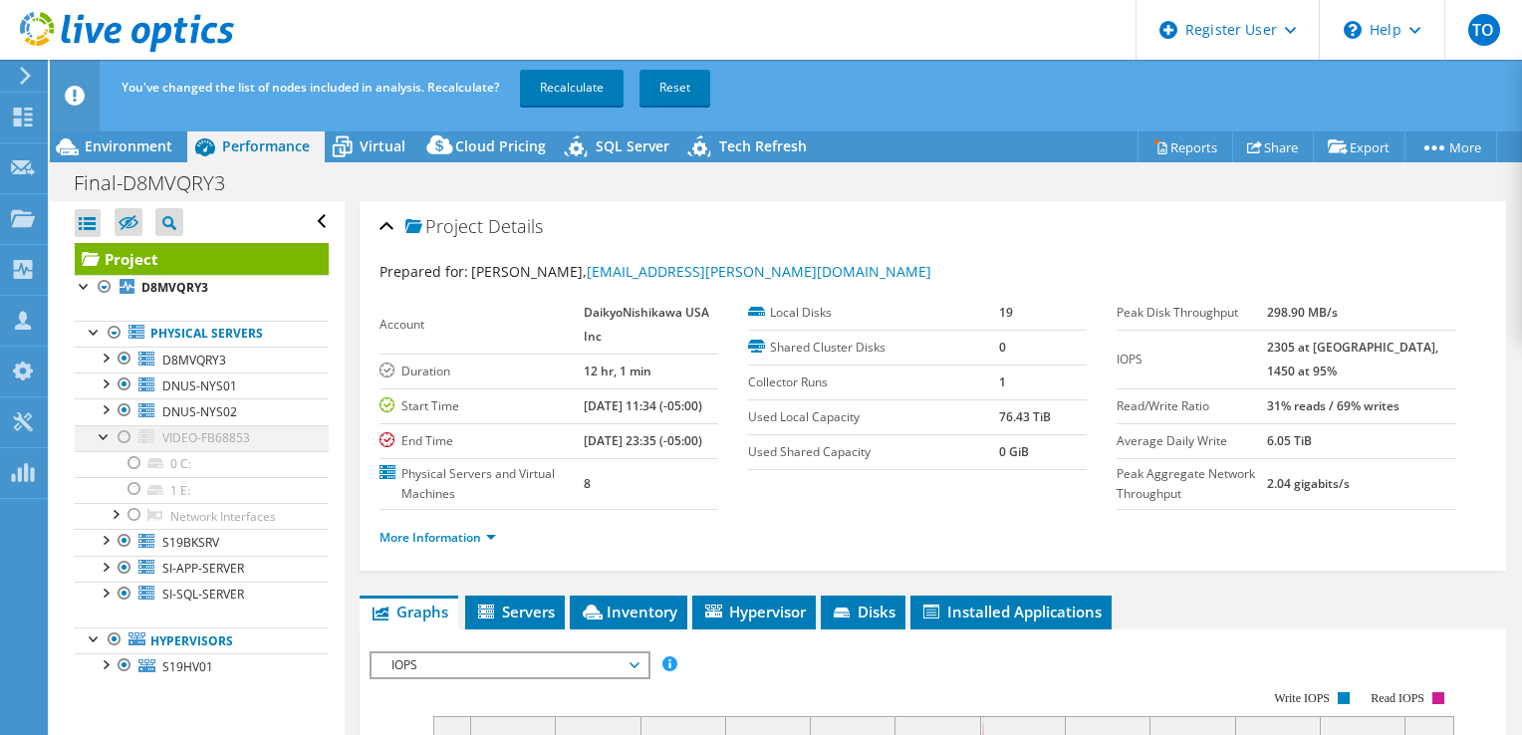  I want to click on b: 0, so click(1002, 347).